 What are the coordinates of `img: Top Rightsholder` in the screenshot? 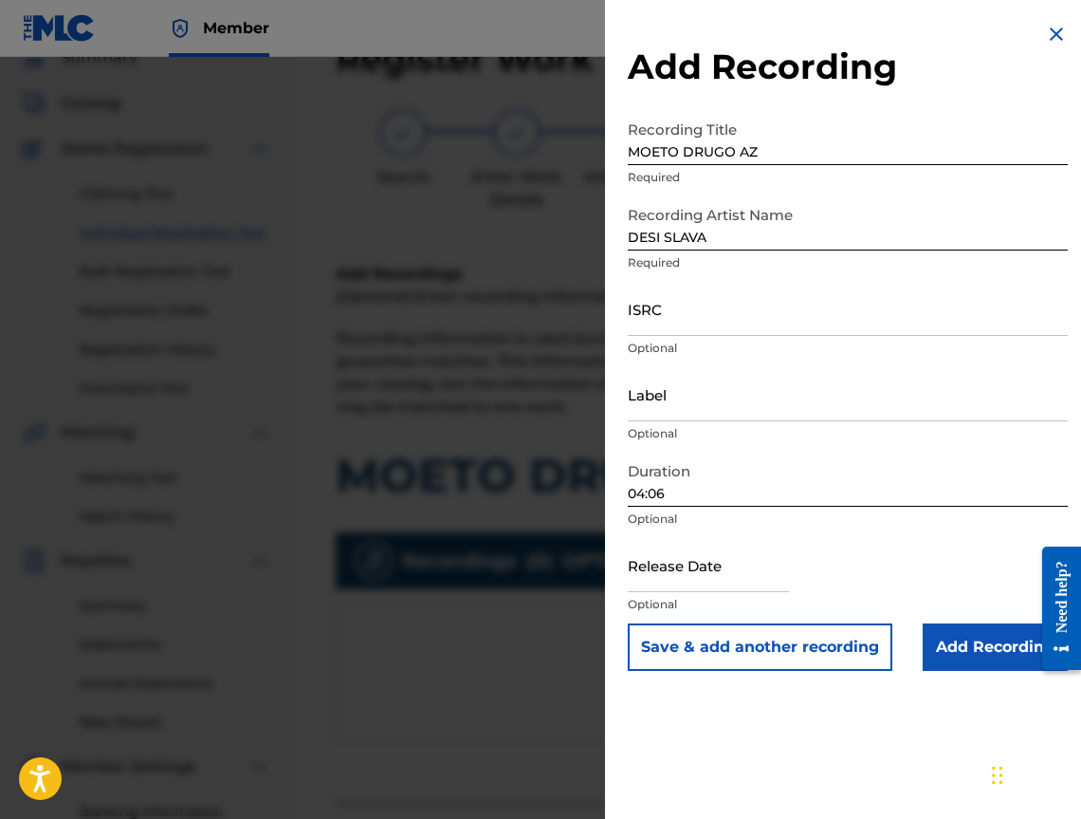 It's located at (180, 28).